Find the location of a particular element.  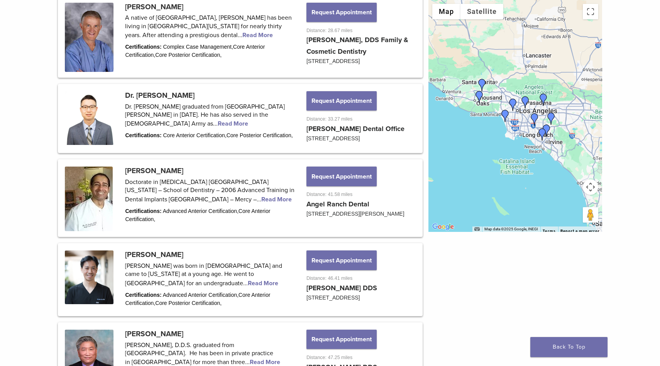

button: Drag Pegman onto the map to open Street View is located at coordinates (591, 215).